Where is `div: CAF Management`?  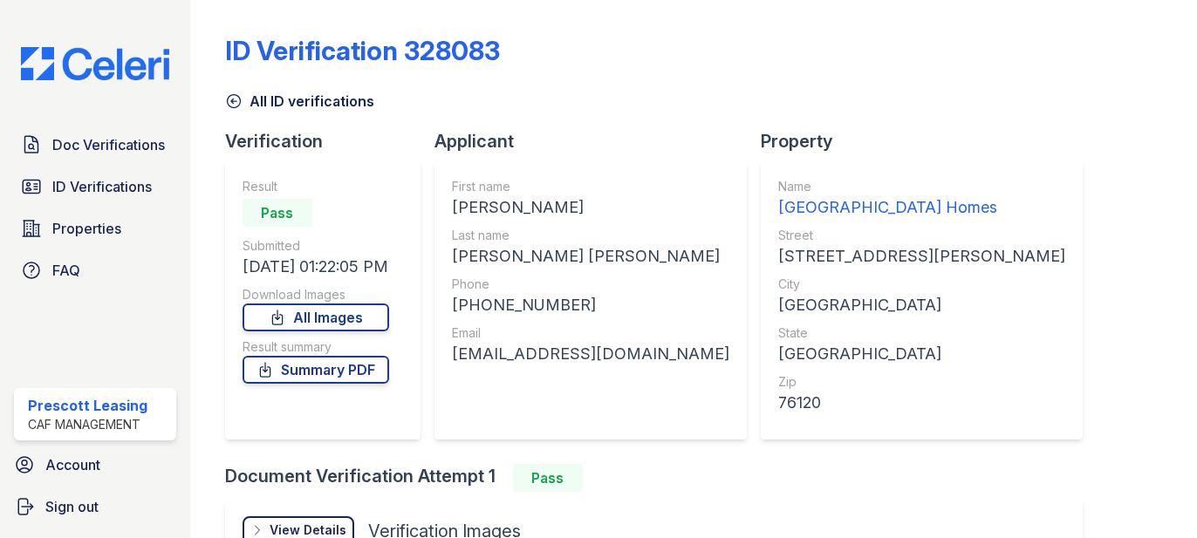
div: CAF Management is located at coordinates (87, 425).